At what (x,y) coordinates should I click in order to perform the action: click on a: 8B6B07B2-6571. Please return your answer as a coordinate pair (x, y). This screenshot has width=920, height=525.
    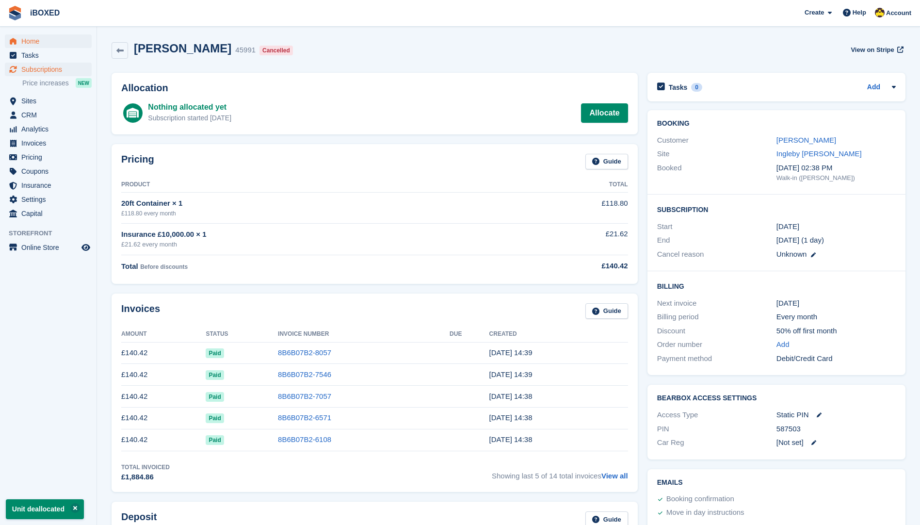
    Looking at the image, I should click on (305, 417).